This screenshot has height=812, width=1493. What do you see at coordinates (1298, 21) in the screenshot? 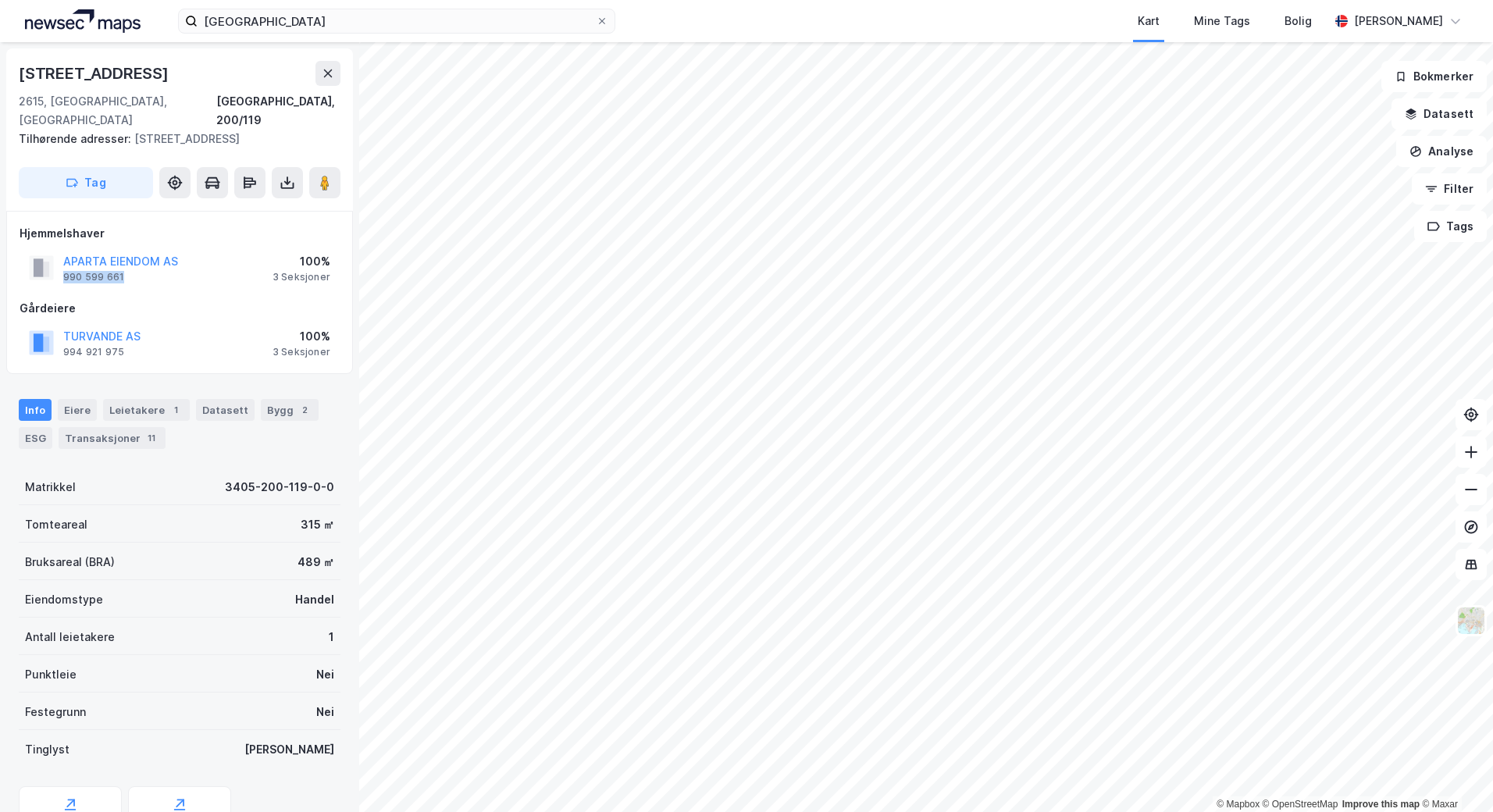
I see `div: Bolig` at bounding box center [1298, 21].